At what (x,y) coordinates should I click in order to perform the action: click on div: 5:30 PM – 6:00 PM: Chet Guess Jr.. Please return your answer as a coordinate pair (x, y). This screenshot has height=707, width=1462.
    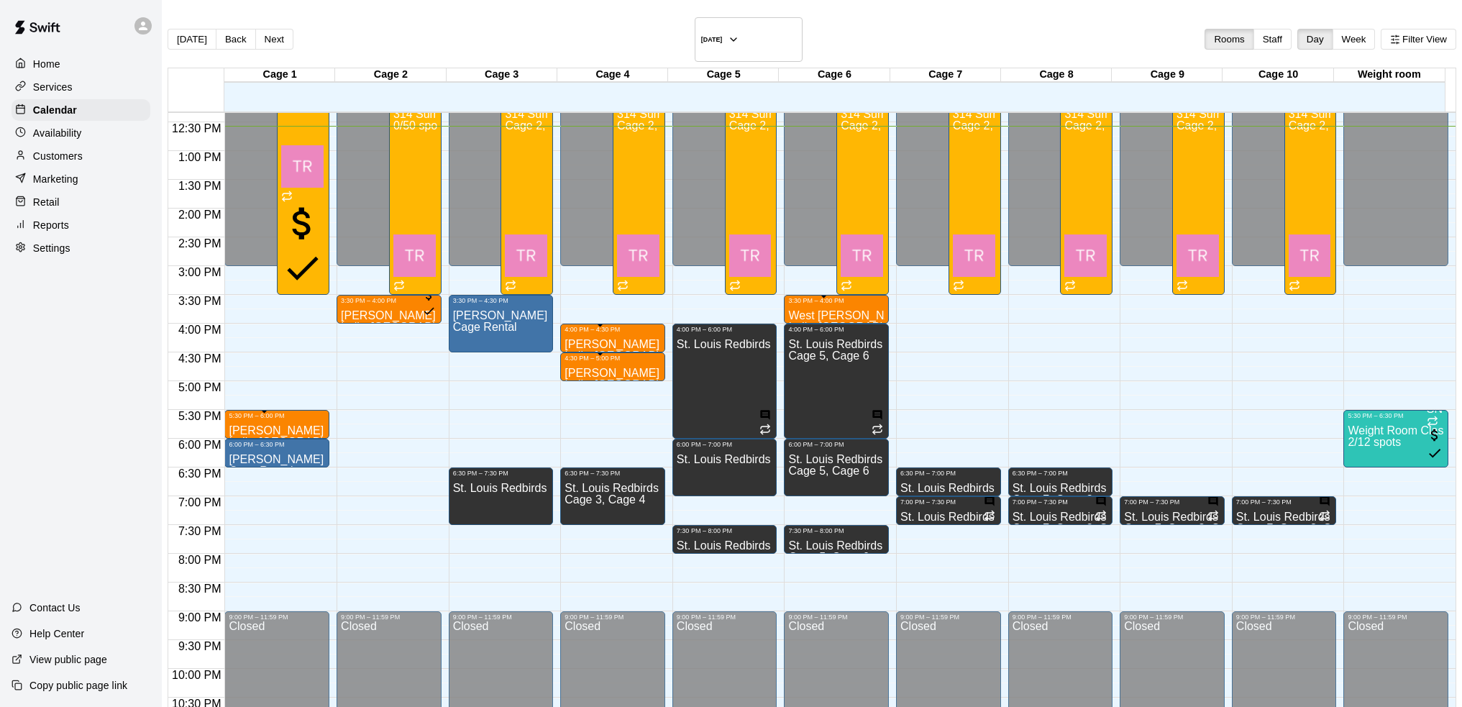
    Looking at the image, I should click on (277, 424).